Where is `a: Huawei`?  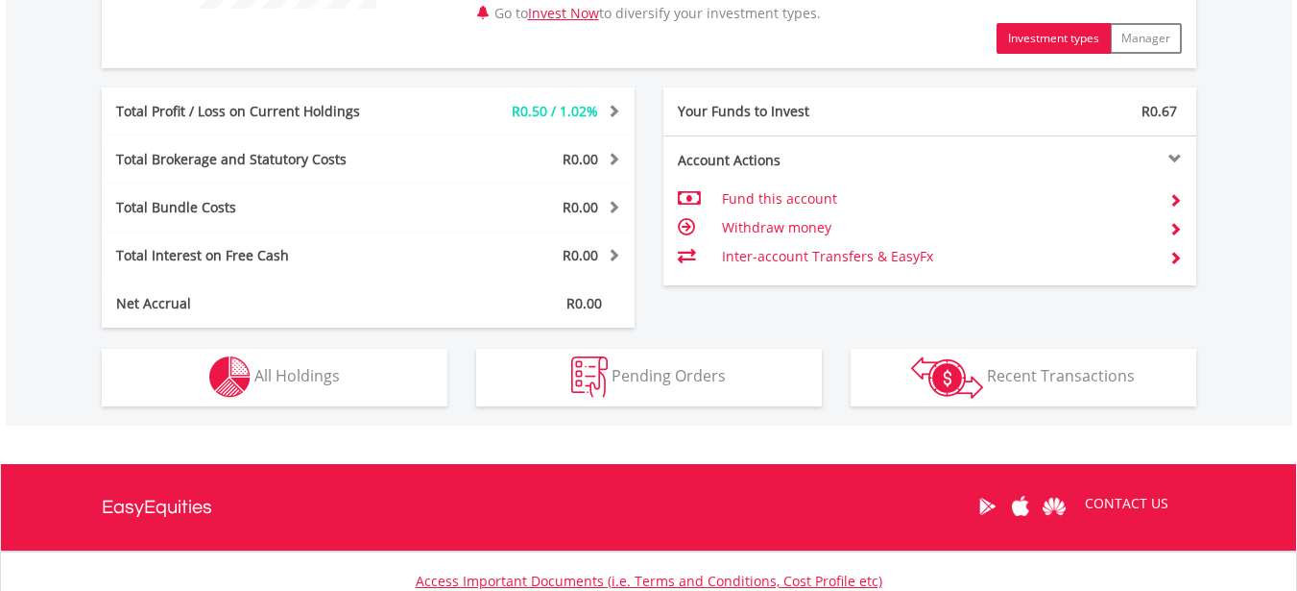 a: Huawei is located at coordinates (1054, 506).